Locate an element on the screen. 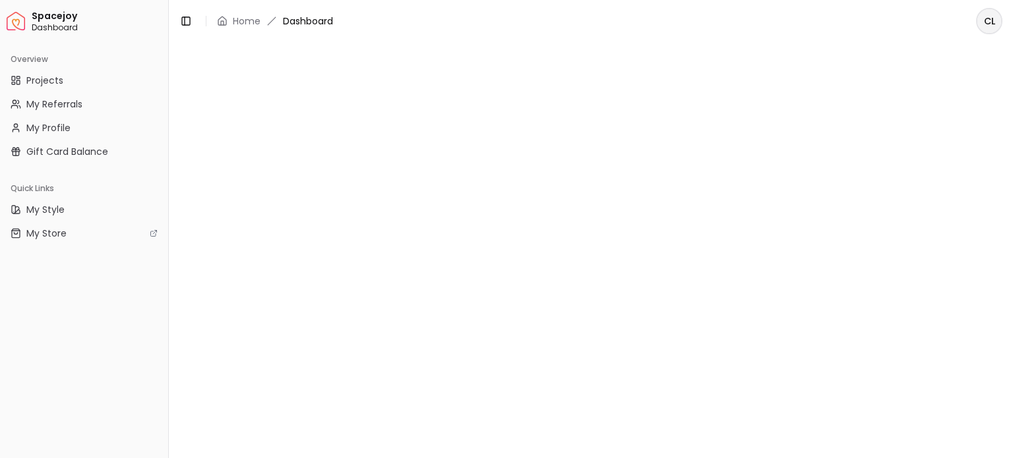 This screenshot has width=1013, height=458. div: Quick Links is located at coordinates (84, 189).